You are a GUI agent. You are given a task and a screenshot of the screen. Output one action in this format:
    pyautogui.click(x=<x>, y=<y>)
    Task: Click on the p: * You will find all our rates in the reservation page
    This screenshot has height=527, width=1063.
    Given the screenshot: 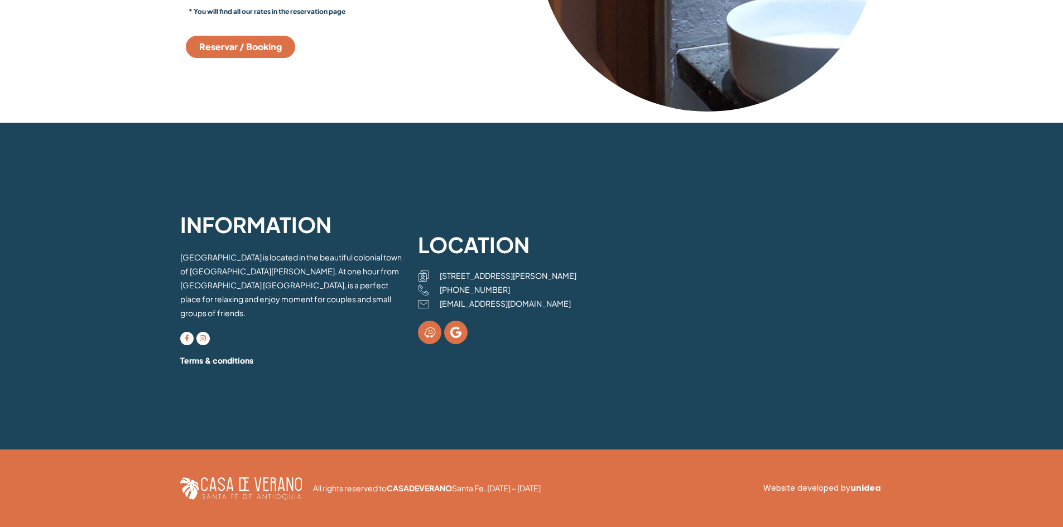 What is the action you would take?
    pyautogui.click(x=356, y=12)
    